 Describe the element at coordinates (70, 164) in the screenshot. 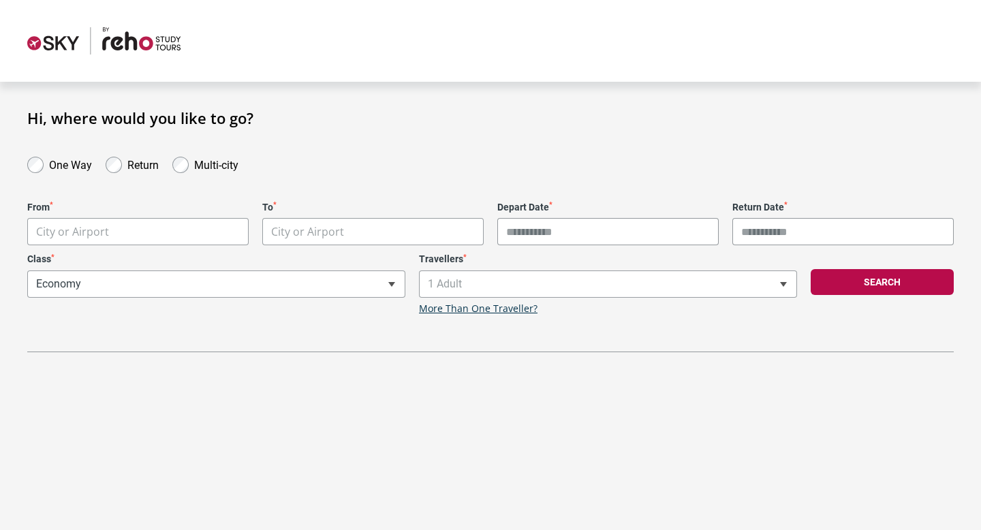

I see `label: One Way` at that location.